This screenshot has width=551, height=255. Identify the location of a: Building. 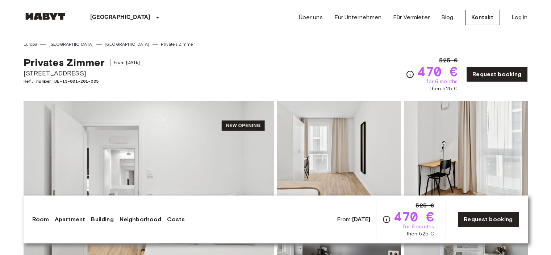
(102, 219).